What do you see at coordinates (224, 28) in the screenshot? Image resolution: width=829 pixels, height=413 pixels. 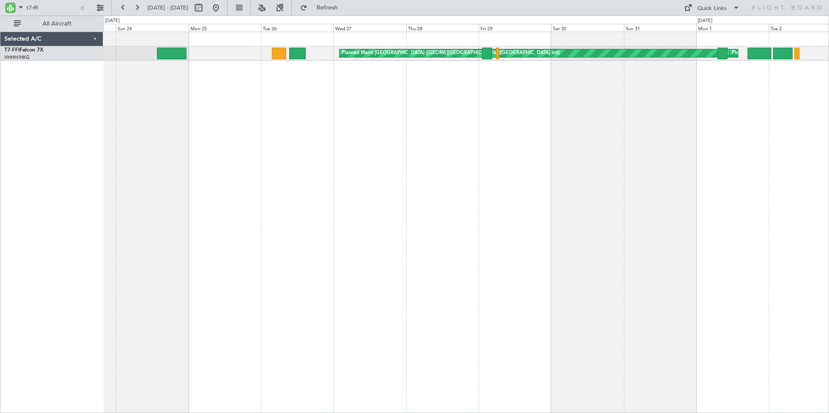 I see `div: Mon 25` at bounding box center [224, 28].